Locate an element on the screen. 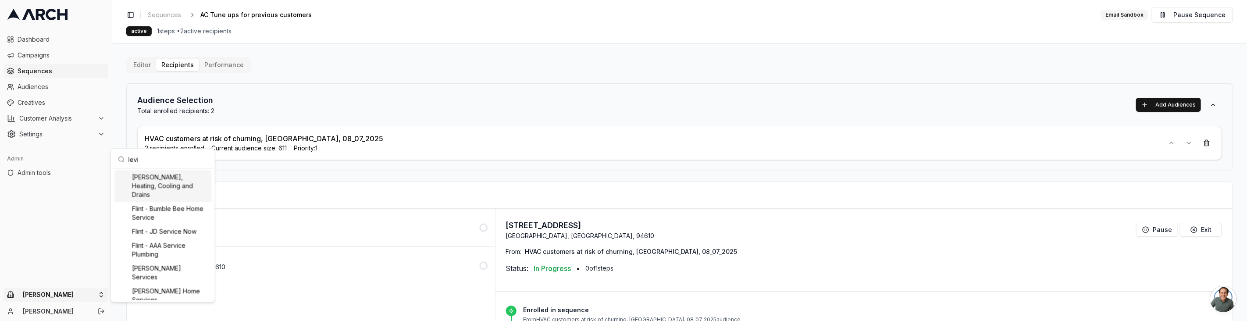 This screenshot has width=1247, height=321. div: Flint - JD Service Now is located at coordinates (163, 231).